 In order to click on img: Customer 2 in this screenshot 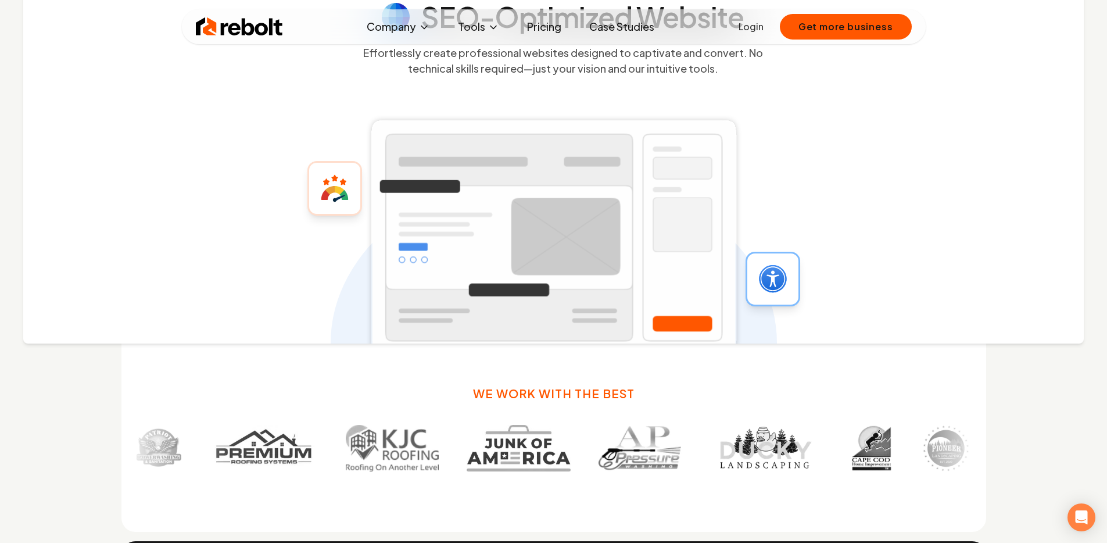, I will do `click(263, 448)`.